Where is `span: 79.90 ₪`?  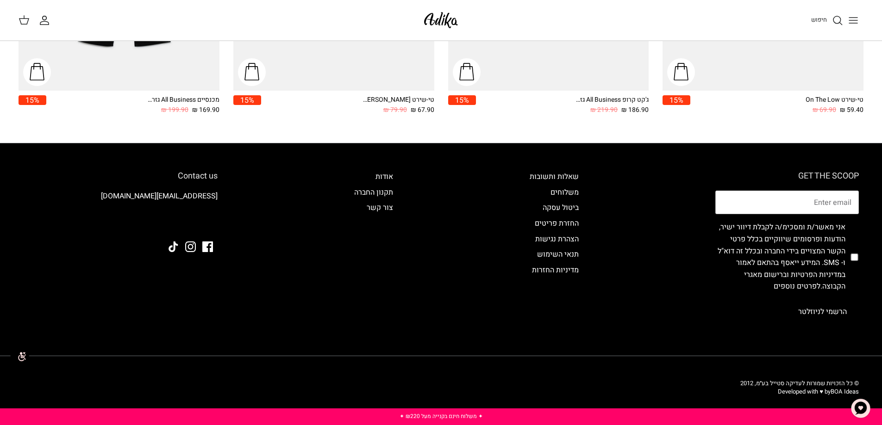
span: 79.90 ₪ is located at coordinates (395, 110).